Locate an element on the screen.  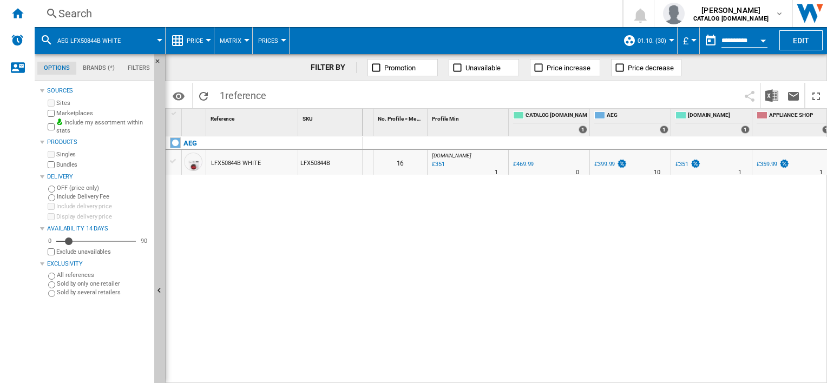
button: Reload is located at coordinates (204, 95).